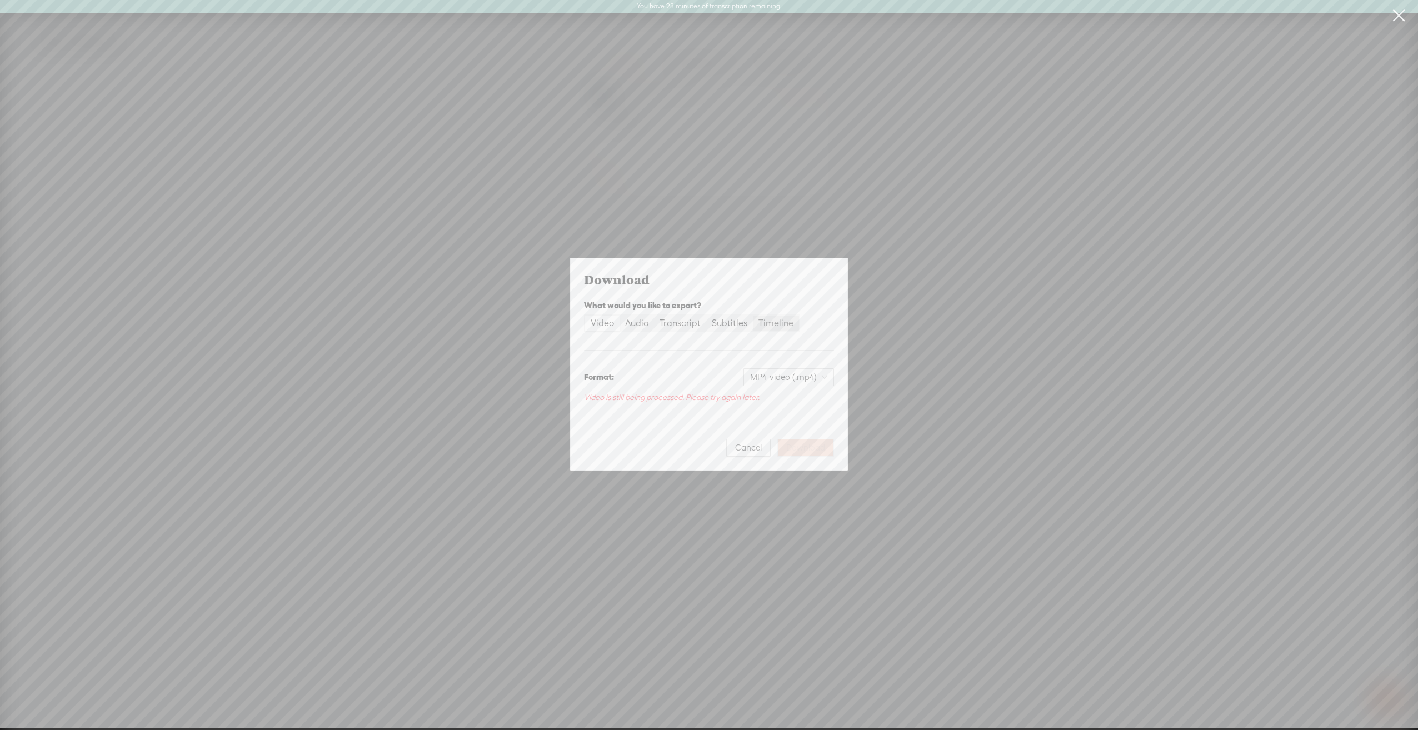 The image size is (1418, 730). I want to click on div: Format:, so click(599, 377).